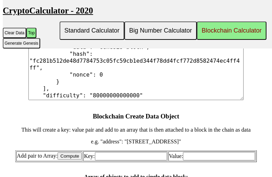  What do you see at coordinates (131, 156) in the screenshot?
I see `input: Key:` at bounding box center [131, 156].